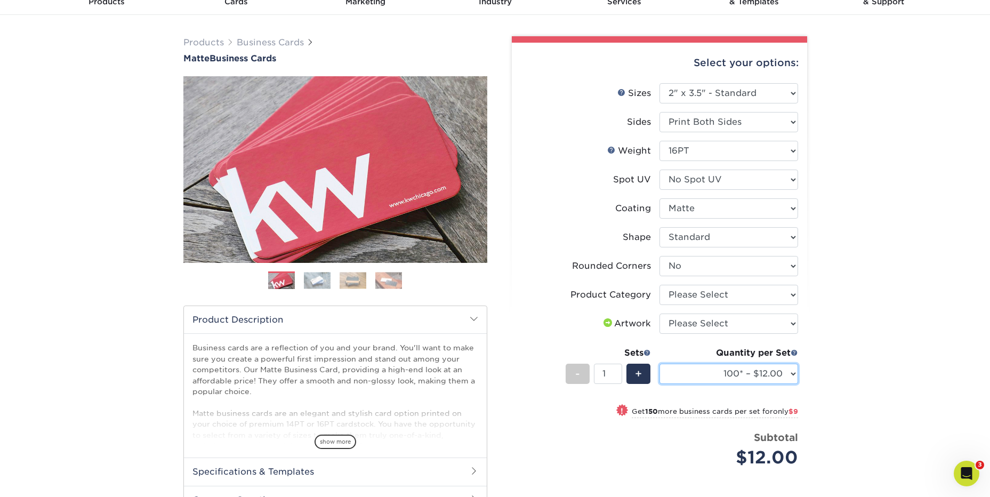 The width and height of the screenshot is (990, 497). What do you see at coordinates (980, 465) in the screenshot?
I see `span: 3` at bounding box center [980, 465].